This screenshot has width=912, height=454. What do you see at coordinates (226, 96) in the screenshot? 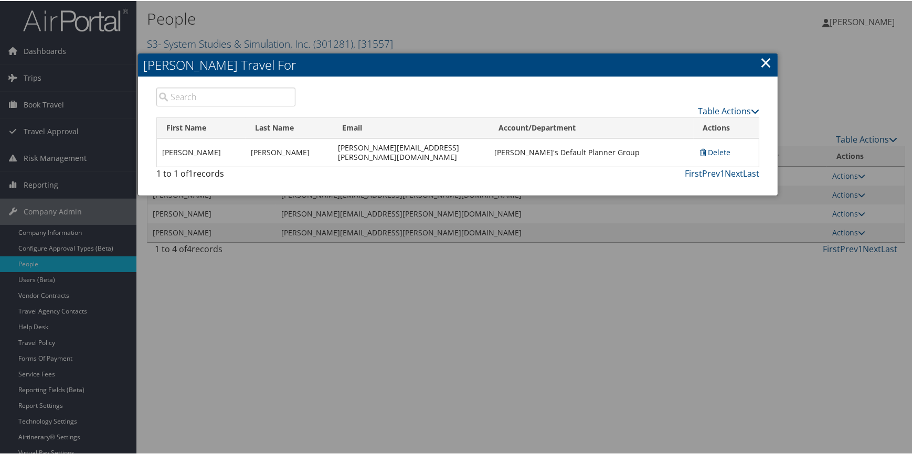
I see `input: Search` at bounding box center [226, 96].